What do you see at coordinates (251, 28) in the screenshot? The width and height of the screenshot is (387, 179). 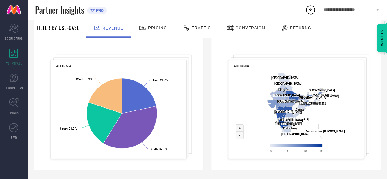 I see `span: Conversion` at bounding box center [251, 28].